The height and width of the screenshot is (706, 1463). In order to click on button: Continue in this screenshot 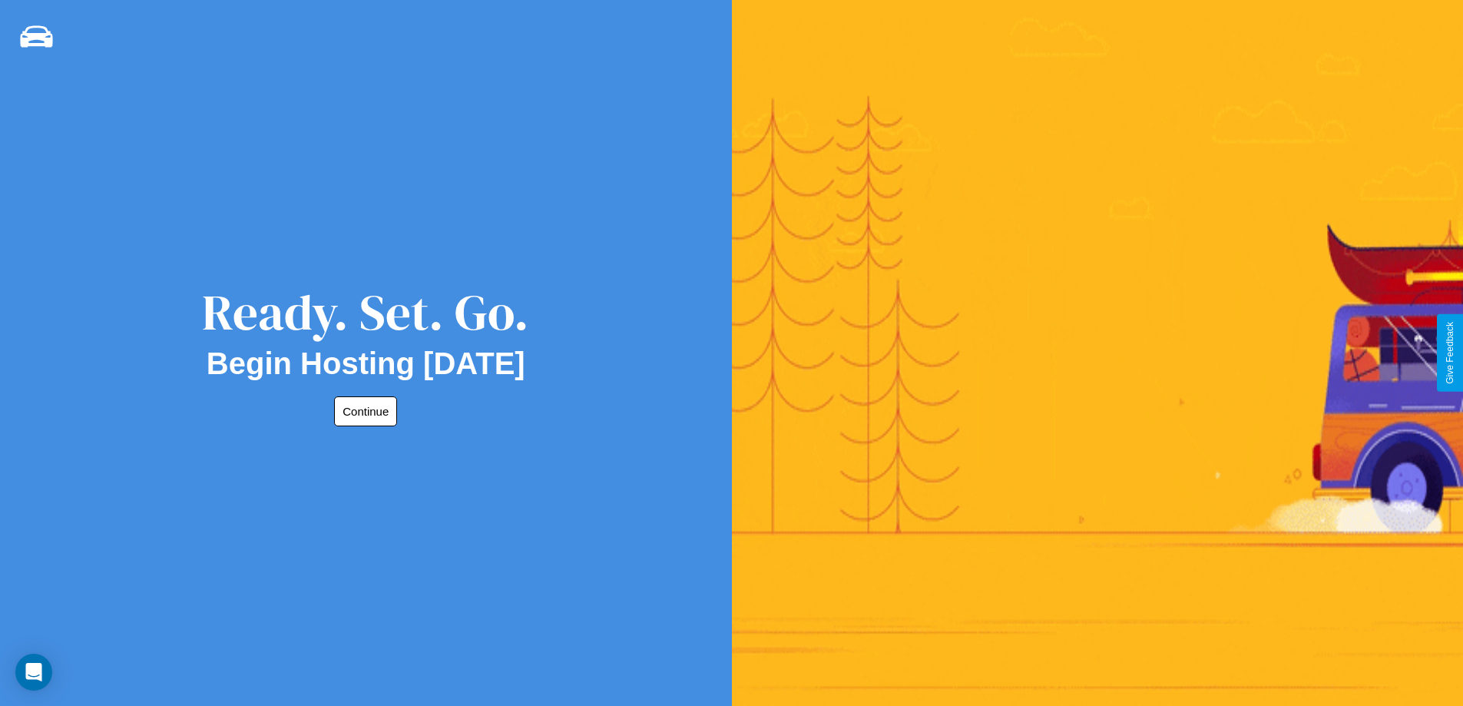, I will do `click(366, 411)`.